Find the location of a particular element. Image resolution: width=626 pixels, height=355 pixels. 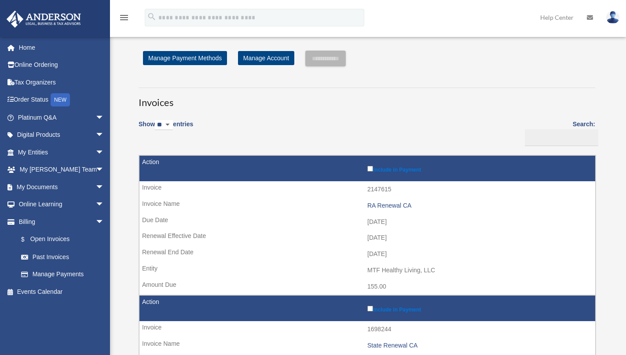

img: Anderson Advisors Platinum Portal is located at coordinates (44, 19).